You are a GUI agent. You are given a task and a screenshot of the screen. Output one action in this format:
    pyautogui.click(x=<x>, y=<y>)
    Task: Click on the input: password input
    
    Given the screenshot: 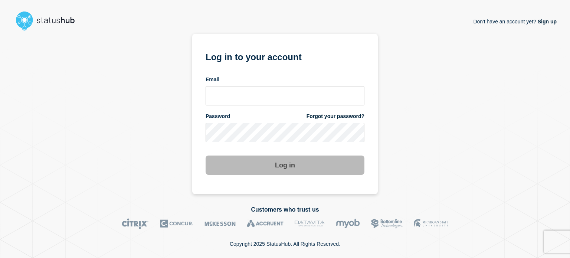 What is the action you would take?
    pyautogui.click(x=285, y=132)
    